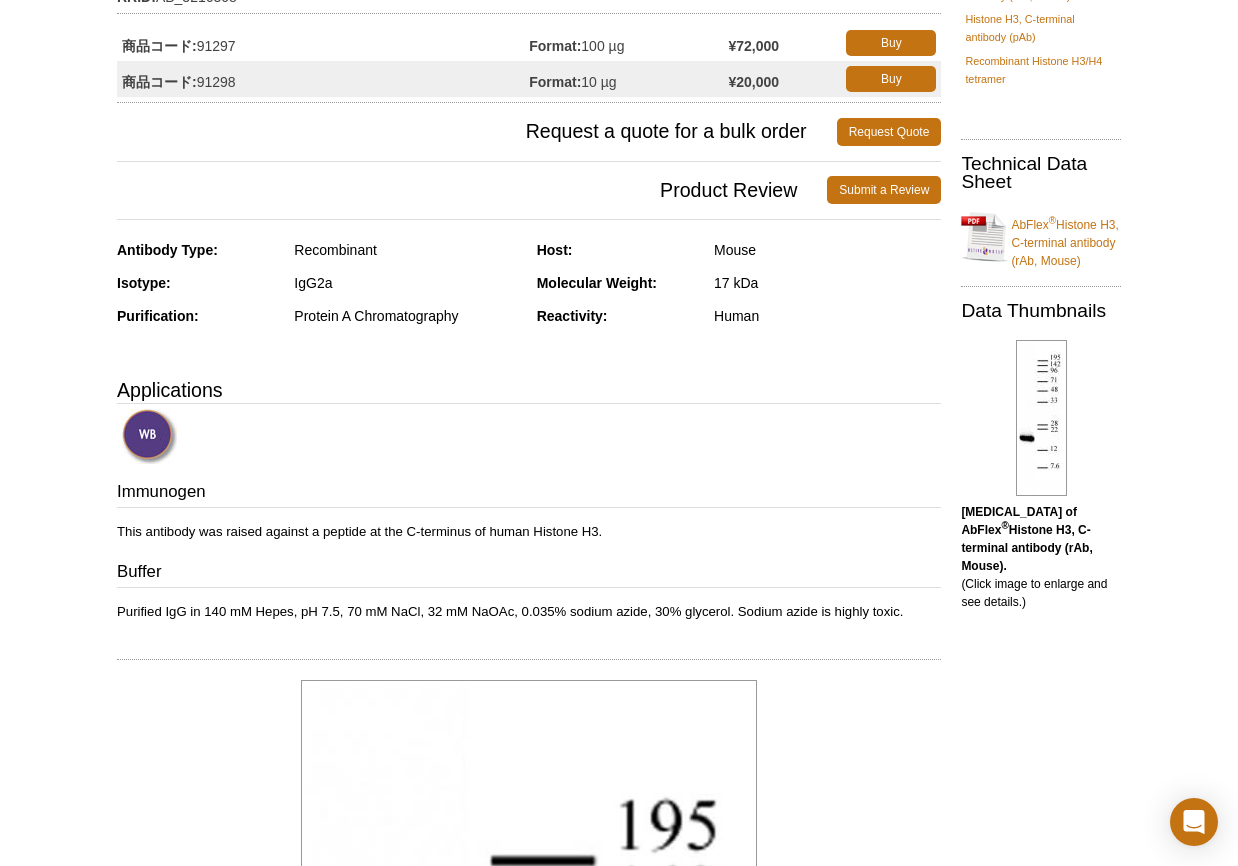 The height and width of the screenshot is (866, 1238). I want to click on a: AbFlex®Histone H3, C-terminal antibody (rAb, Mouse), so click(1041, 237).